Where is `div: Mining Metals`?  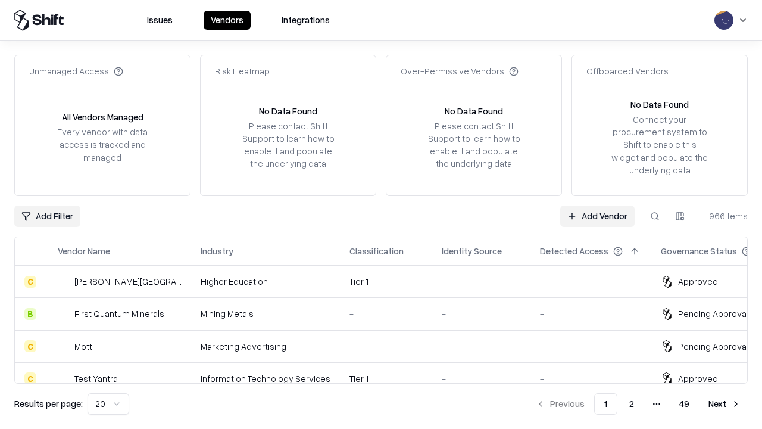
div: Mining Metals is located at coordinates (266, 313).